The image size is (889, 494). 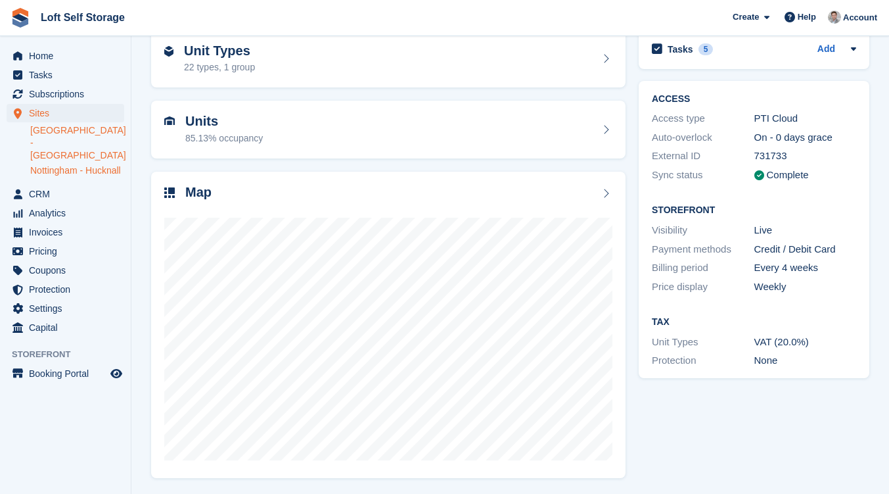 What do you see at coordinates (71, 354) in the screenshot?
I see `span: Storefront` at bounding box center [71, 354].